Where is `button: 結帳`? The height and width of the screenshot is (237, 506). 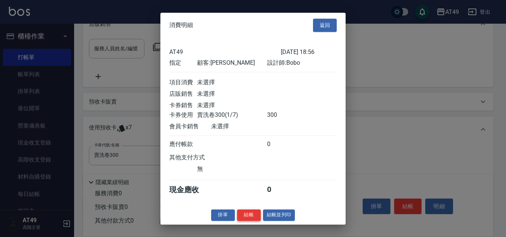 button: 結帳 is located at coordinates (249, 215).